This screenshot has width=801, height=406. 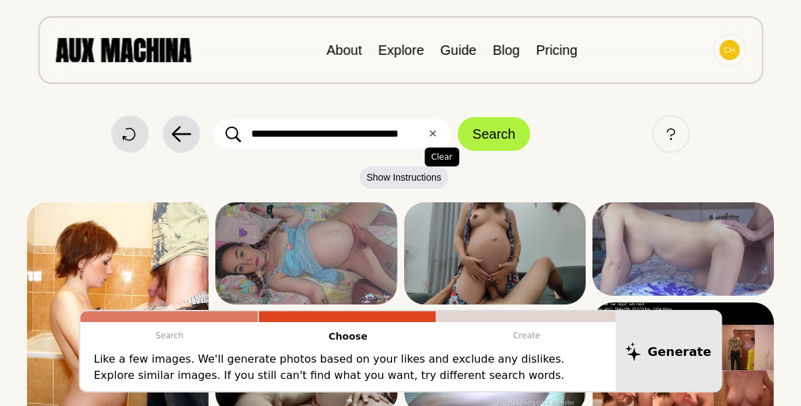 I want to click on span: Clear, so click(x=441, y=157).